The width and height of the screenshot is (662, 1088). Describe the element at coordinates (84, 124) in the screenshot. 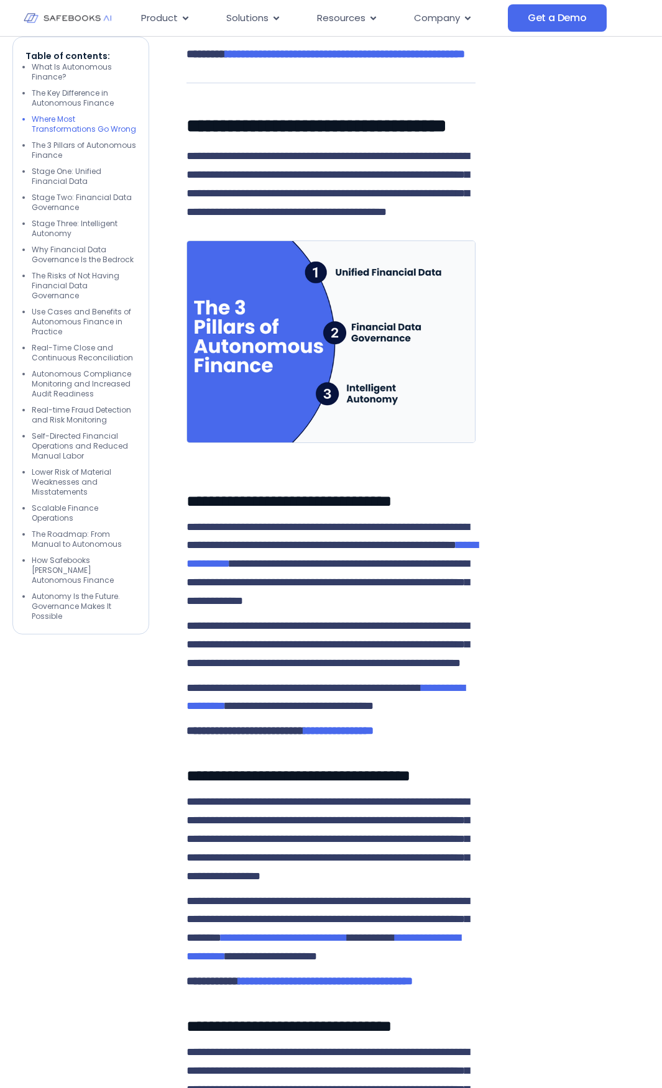

I see `li: Where Most Transformations Go Wrong` at that location.